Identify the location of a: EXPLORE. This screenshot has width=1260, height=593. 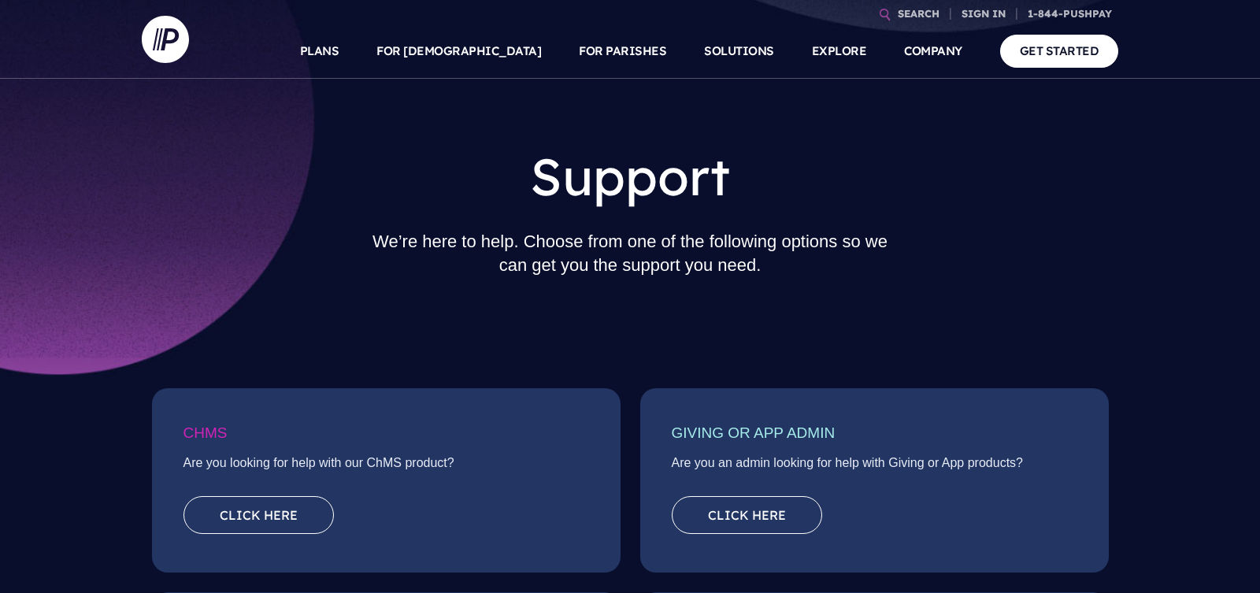
(839, 51).